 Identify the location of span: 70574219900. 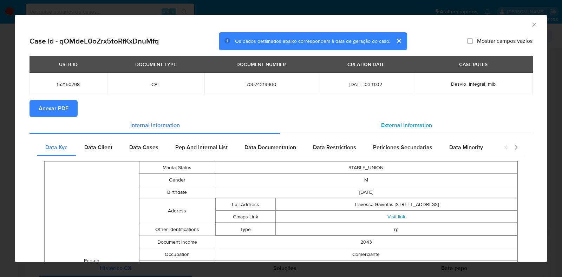
(261, 84).